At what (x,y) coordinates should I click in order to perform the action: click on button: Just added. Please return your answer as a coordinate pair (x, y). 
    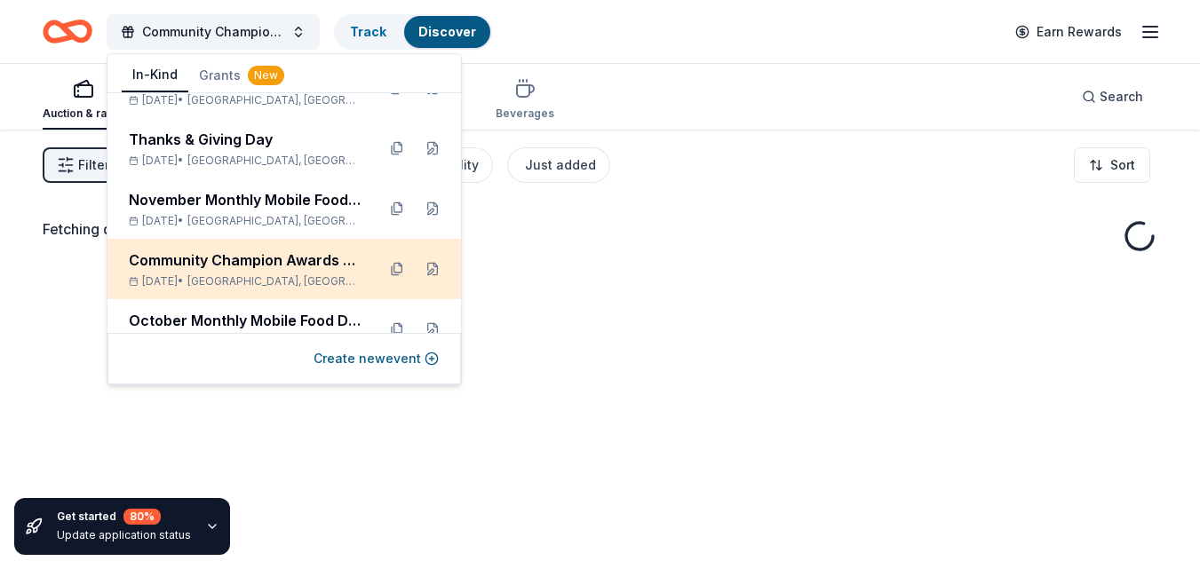
    Looking at the image, I should click on (559, 165).